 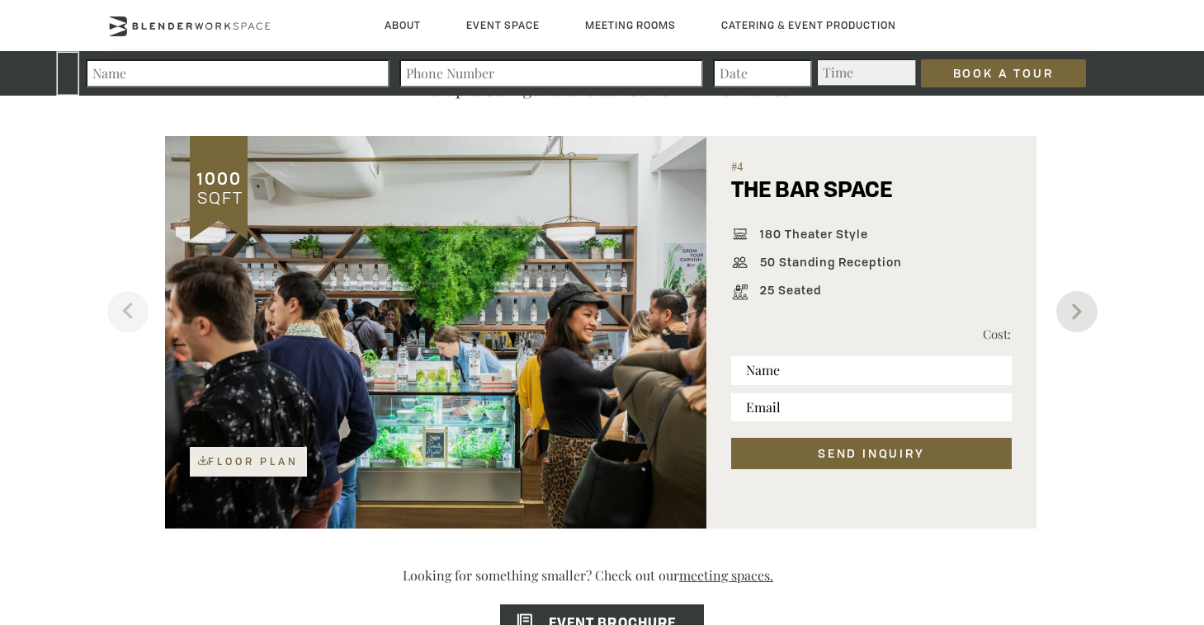 What do you see at coordinates (811, 200) in the screenshot?
I see `h5: THE BAR SPACE` at bounding box center [811, 200].